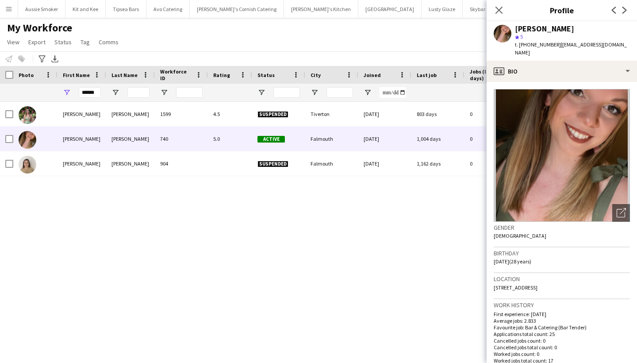 The height and width of the screenshot is (363, 637). Describe the element at coordinates (562, 320) in the screenshot. I see `p: Average jobs: 2.833` at that location.